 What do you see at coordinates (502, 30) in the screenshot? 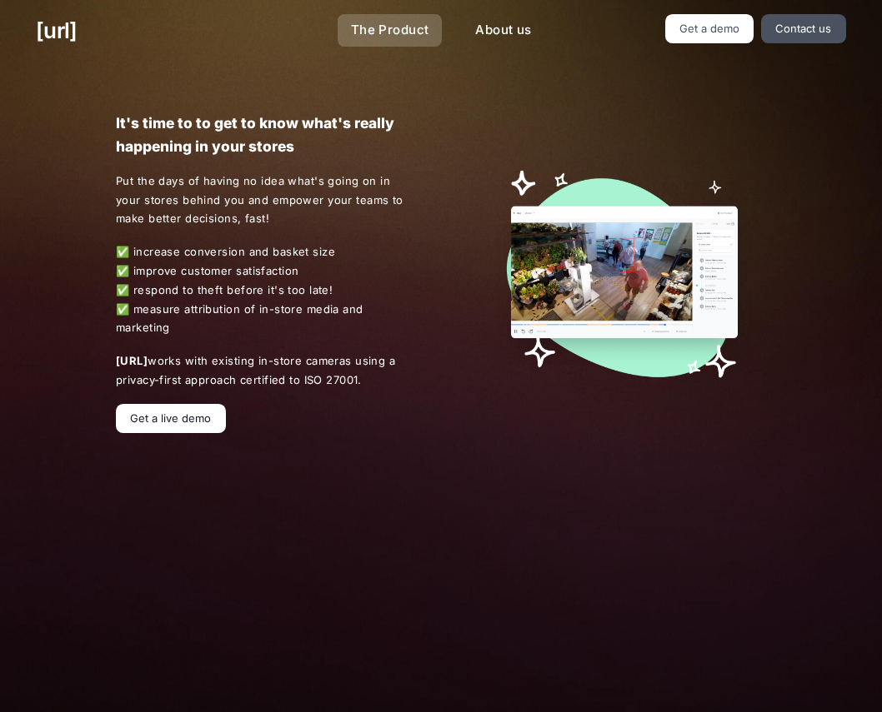
I see `a: About us` at bounding box center [502, 30].